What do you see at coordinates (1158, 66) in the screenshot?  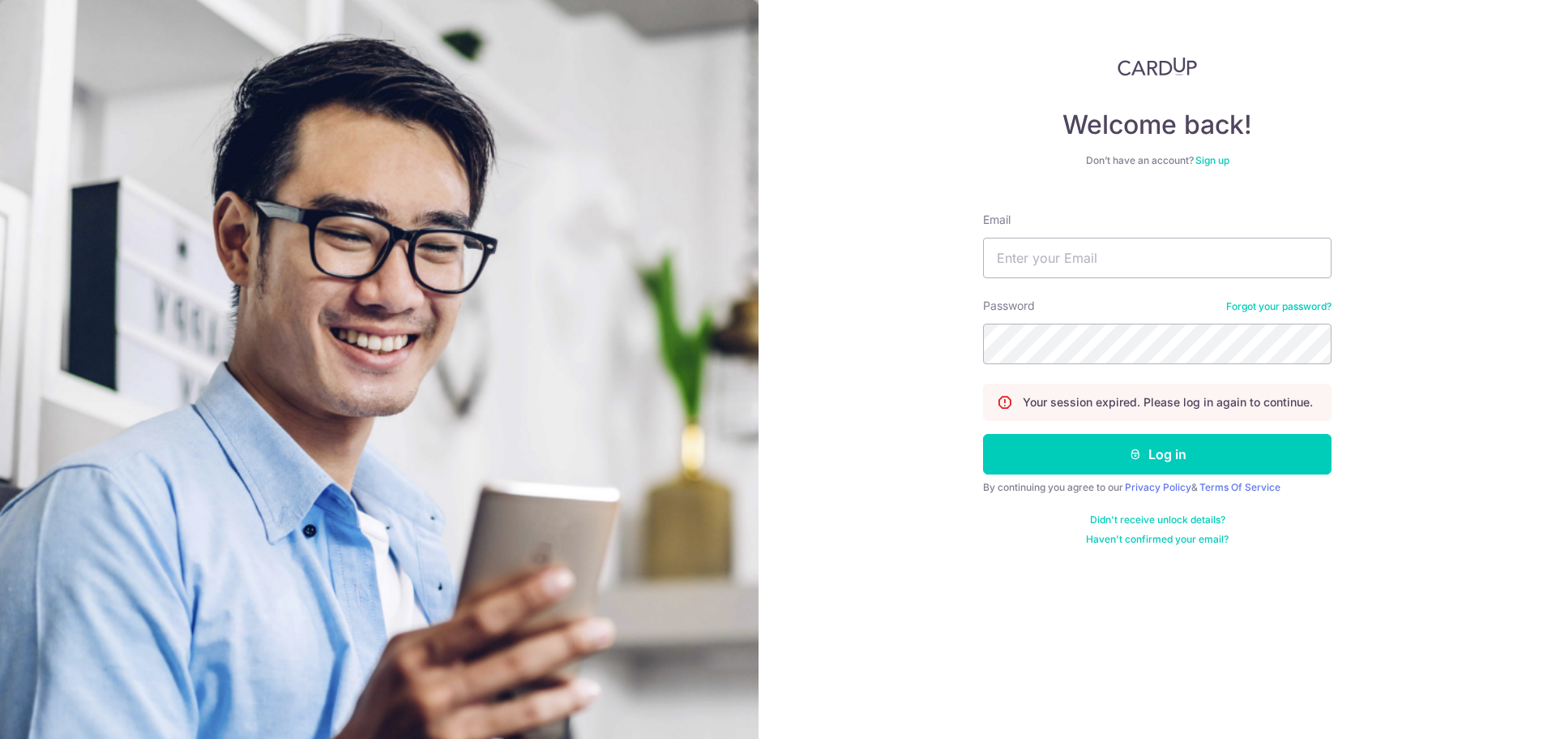 I see `img: CardUp Logo` at bounding box center [1158, 66].